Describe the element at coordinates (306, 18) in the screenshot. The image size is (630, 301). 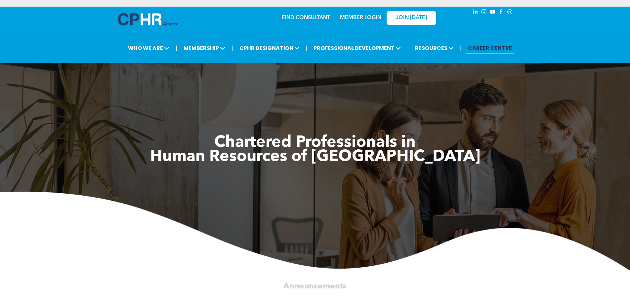
I see `a: FIND CONSULTANT` at that location.